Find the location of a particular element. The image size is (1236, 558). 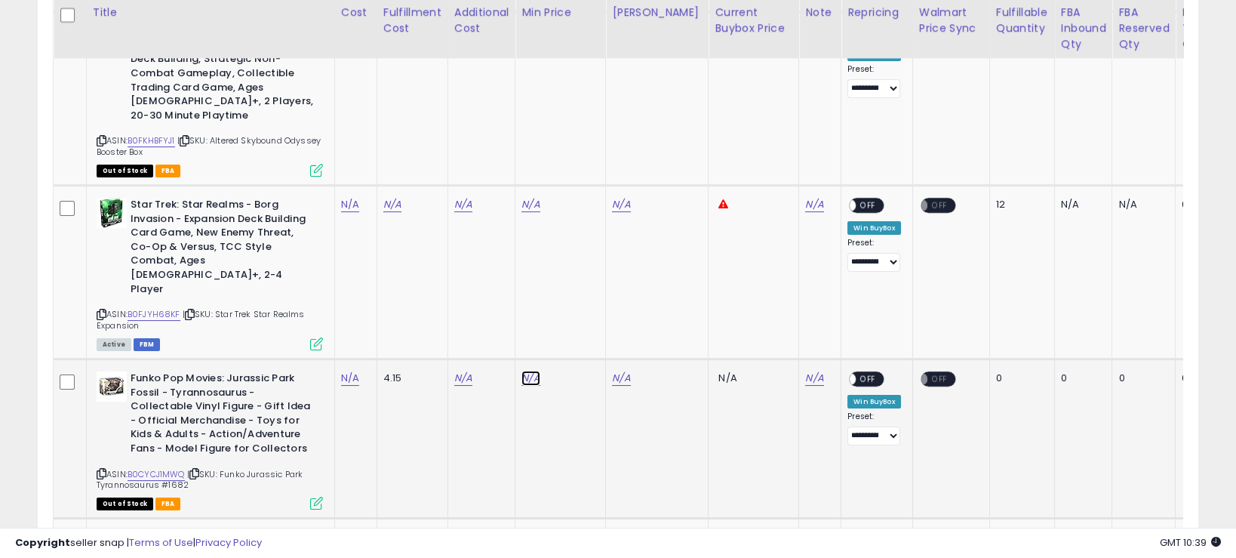

a: B0CYCJ1MWQ is located at coordinates (156, 474).